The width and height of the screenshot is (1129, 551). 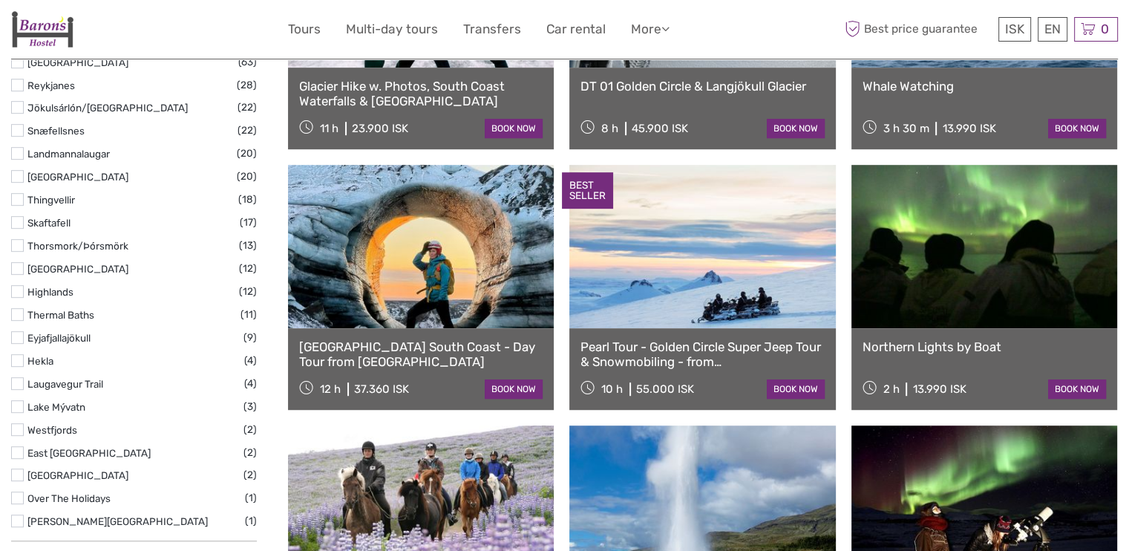 What do you see at coordinates (59, 338) in the screenshot?
I see `a: Eyjafjallajökull` at bounding box center [59, 338].